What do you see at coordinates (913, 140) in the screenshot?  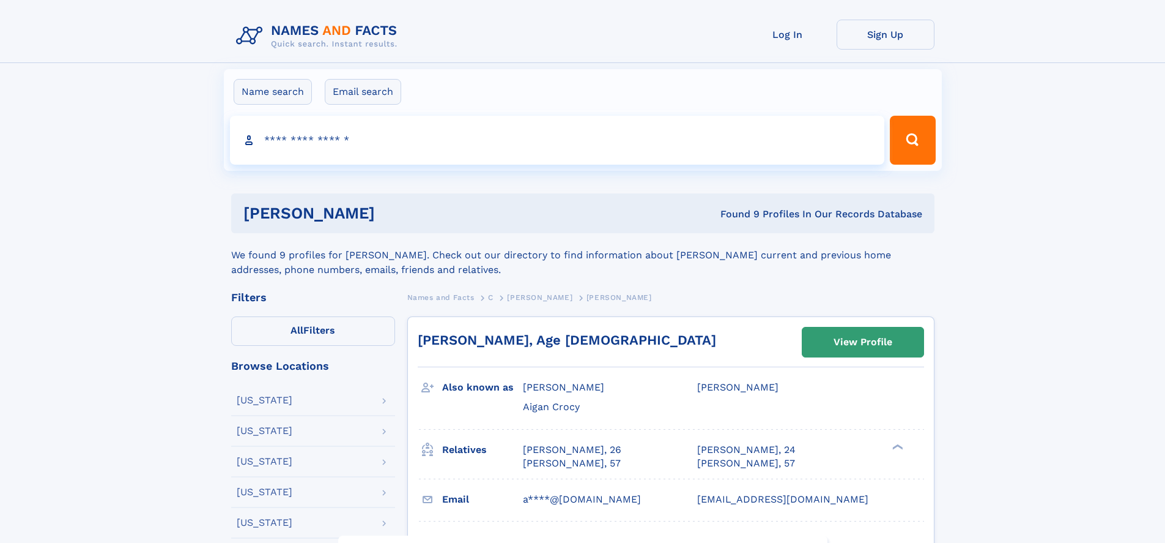 I see `button: Search Button` at bounding box center [913, 140].